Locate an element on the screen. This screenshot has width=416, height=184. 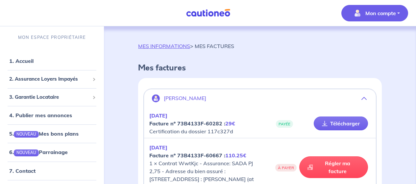
button: illu_account_valid_menu.svgMon compte is located at coordinates (374, 13).